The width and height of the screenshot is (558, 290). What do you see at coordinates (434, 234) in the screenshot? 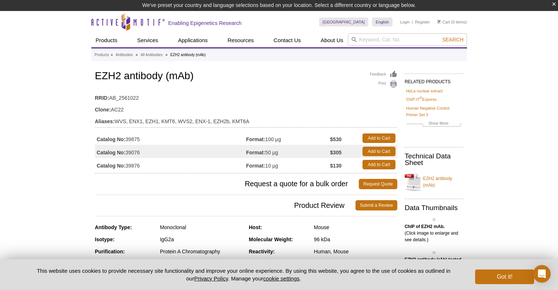
I see `p: (Click image to enlarge and see details.)` at bounding box center [434, 234].